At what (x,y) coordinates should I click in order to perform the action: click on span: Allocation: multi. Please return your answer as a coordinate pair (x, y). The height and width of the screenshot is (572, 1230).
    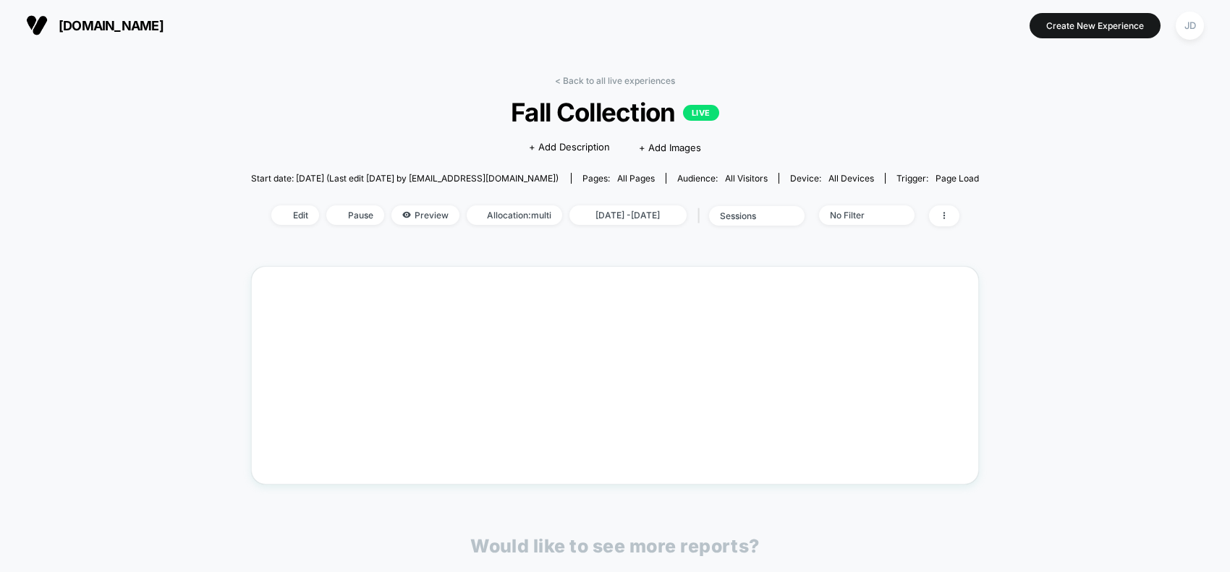
    Looking at the image, I should click on (514, 215).